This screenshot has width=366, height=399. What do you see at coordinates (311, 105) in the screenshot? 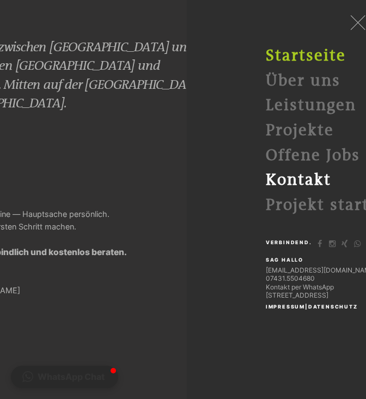
I see `a: Leistungen` at bounding box center [311, 105].